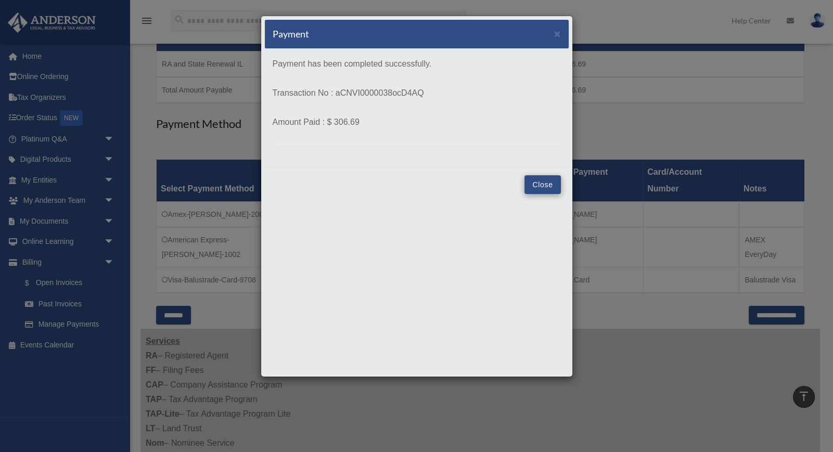 The image size is (833, 452). What do you see at coordinates (417, 122) in the screenshot?
I see `p: Amount Paid : $ 306.69` at bounding box center [417, 122].